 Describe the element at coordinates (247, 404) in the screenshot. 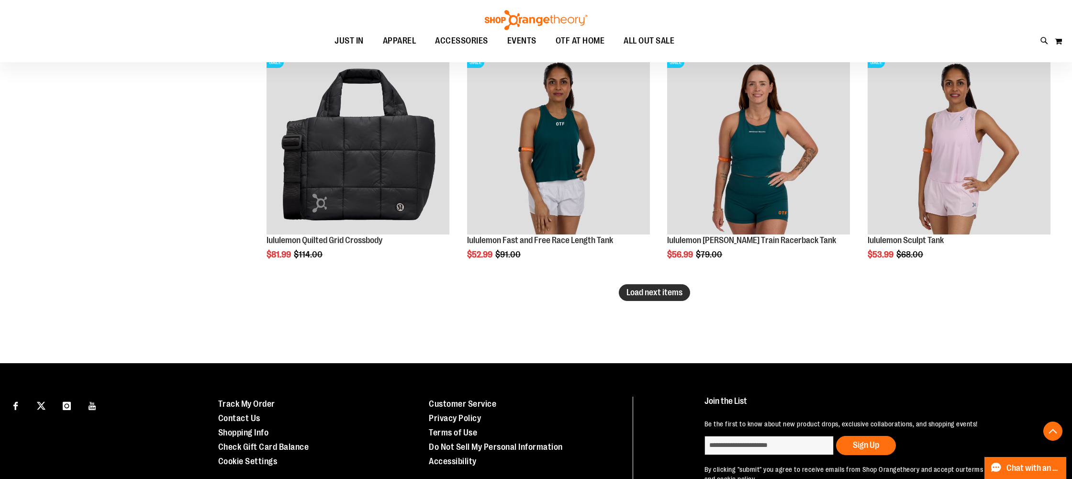

I see `a: Track My Order` at that location.